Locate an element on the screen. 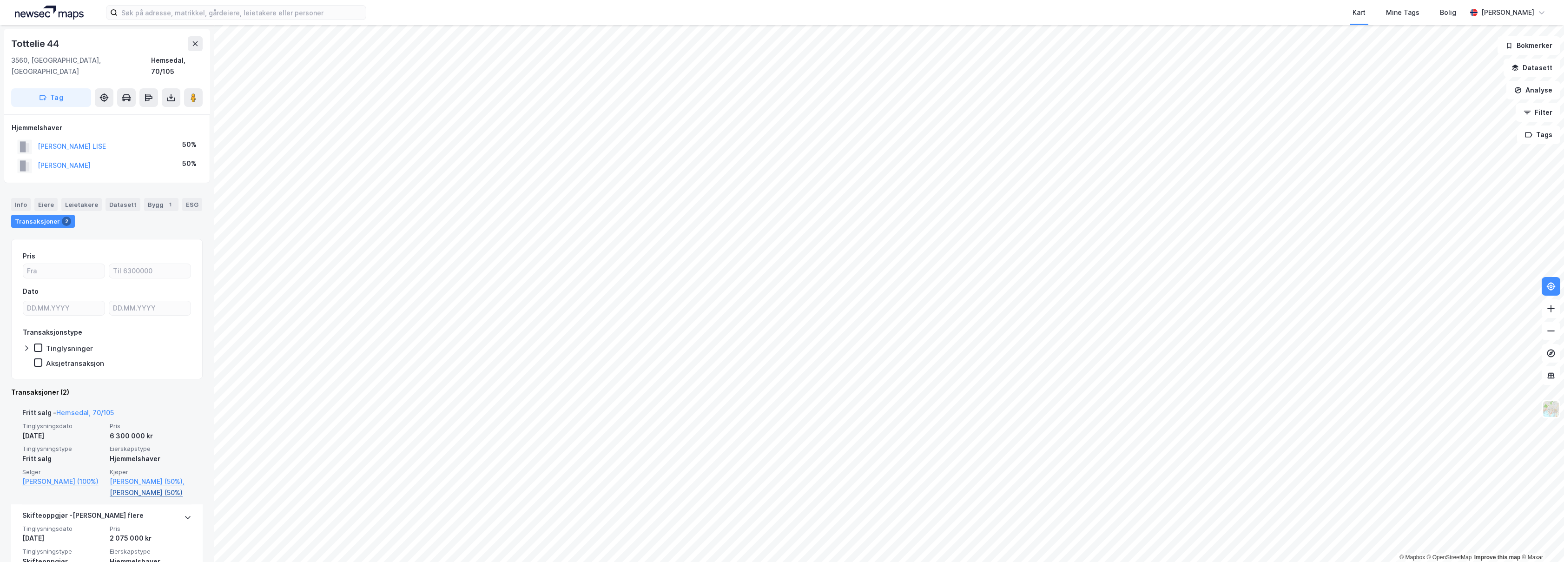 This screenshot has width=1564, height=562. div: Datasett is located at coordinates (123, 205).